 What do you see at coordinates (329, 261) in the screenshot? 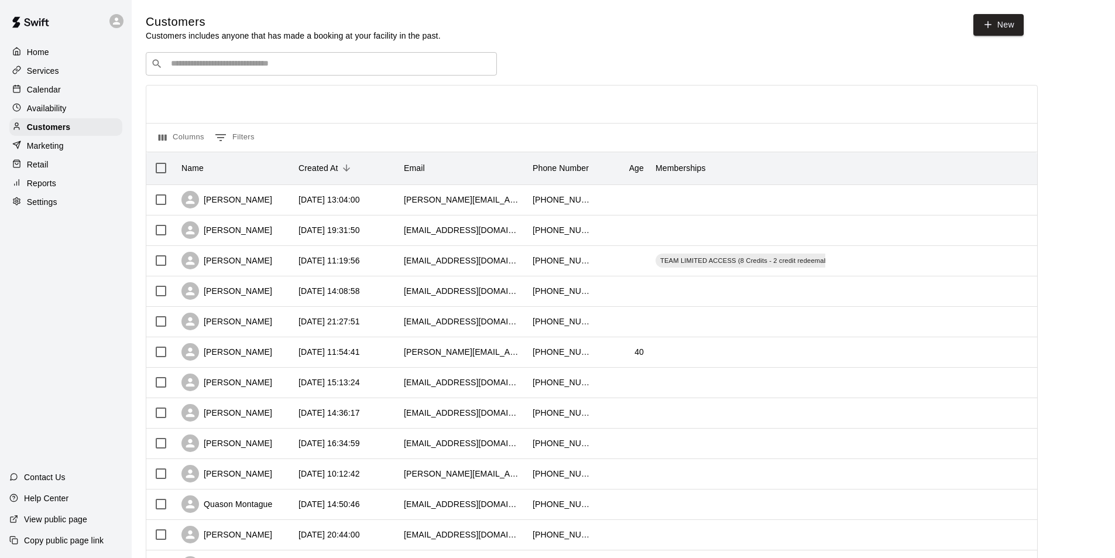
I see `div: 2025-08-06 11:19:56` at bounding box center [329, 261].